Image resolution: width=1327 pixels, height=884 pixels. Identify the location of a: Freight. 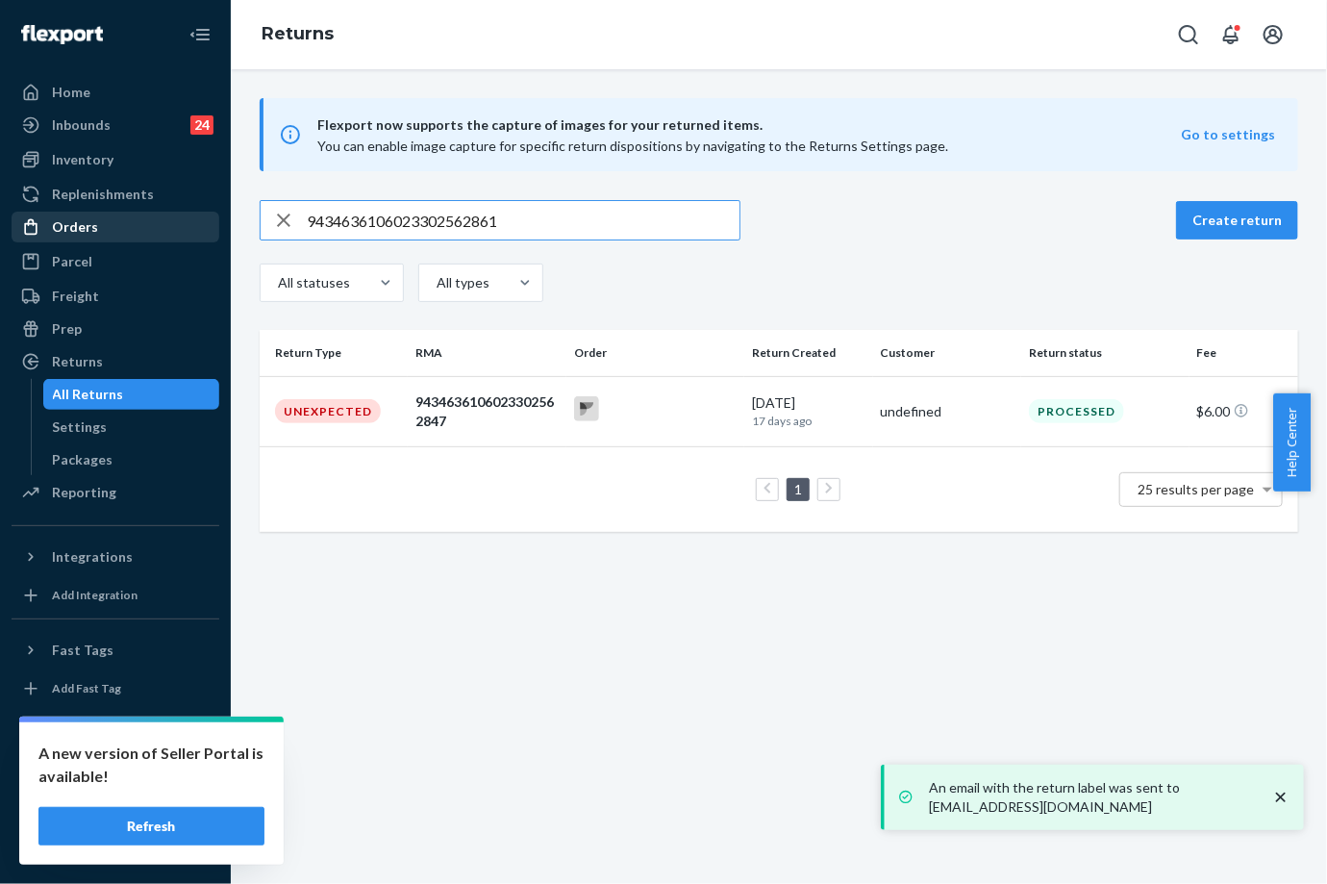
(115, 296).